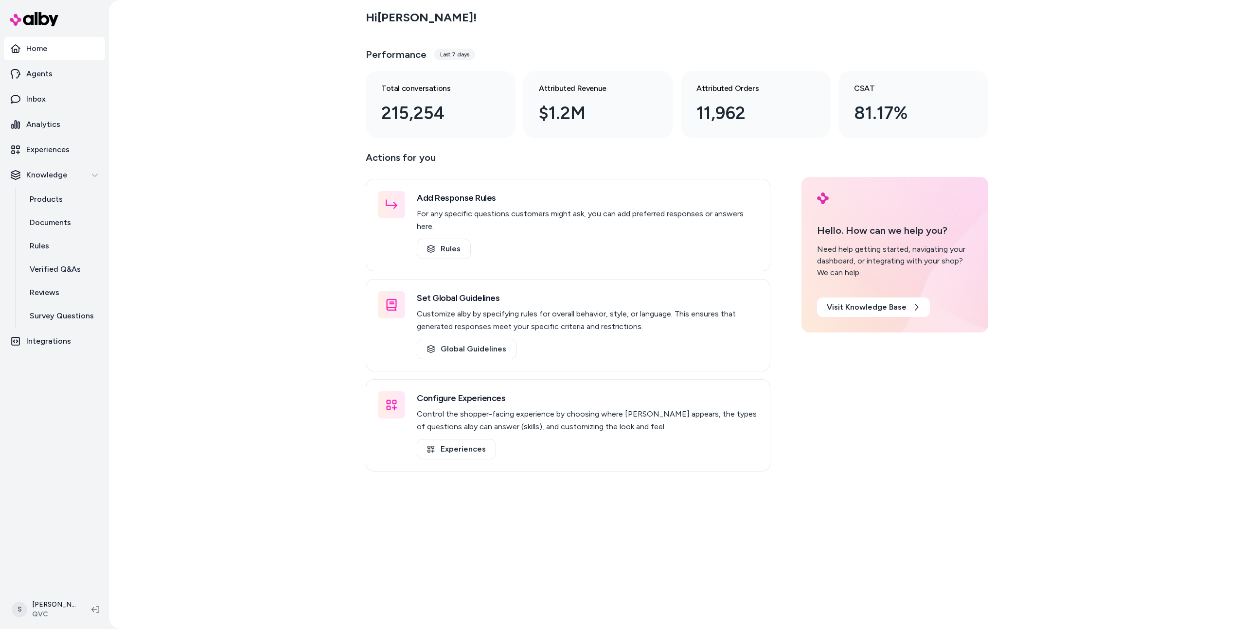 The width and height of the screenshot is (1245, 629). Describe the element at coordinates (906, 89) in the screenshot. I see `h3: CSAT` at that location.